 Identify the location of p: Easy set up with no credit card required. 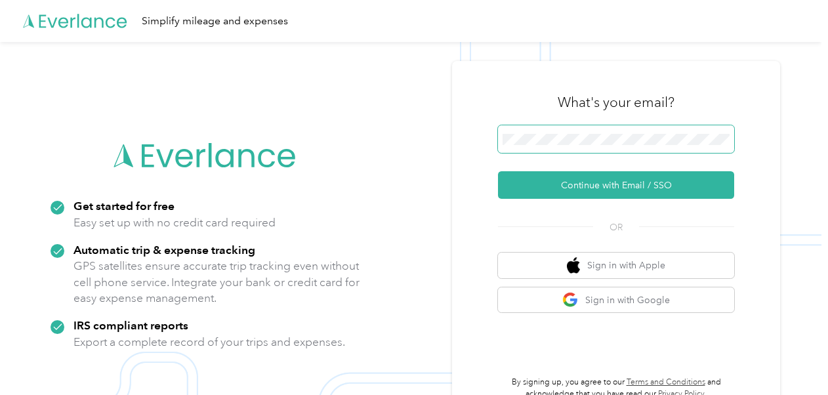
(174, 222).